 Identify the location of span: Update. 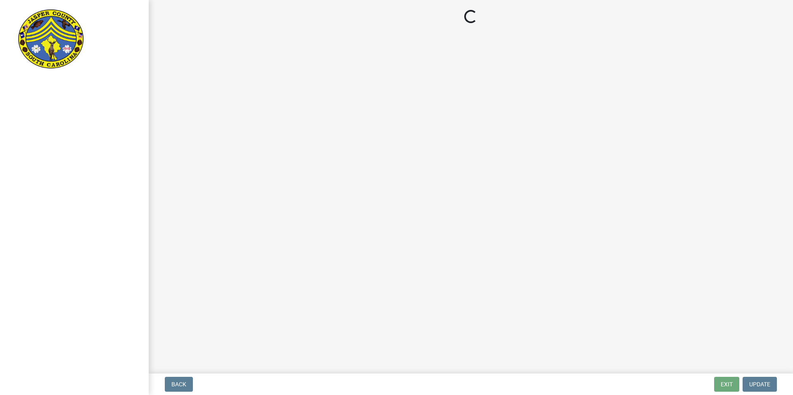
(760, 385).